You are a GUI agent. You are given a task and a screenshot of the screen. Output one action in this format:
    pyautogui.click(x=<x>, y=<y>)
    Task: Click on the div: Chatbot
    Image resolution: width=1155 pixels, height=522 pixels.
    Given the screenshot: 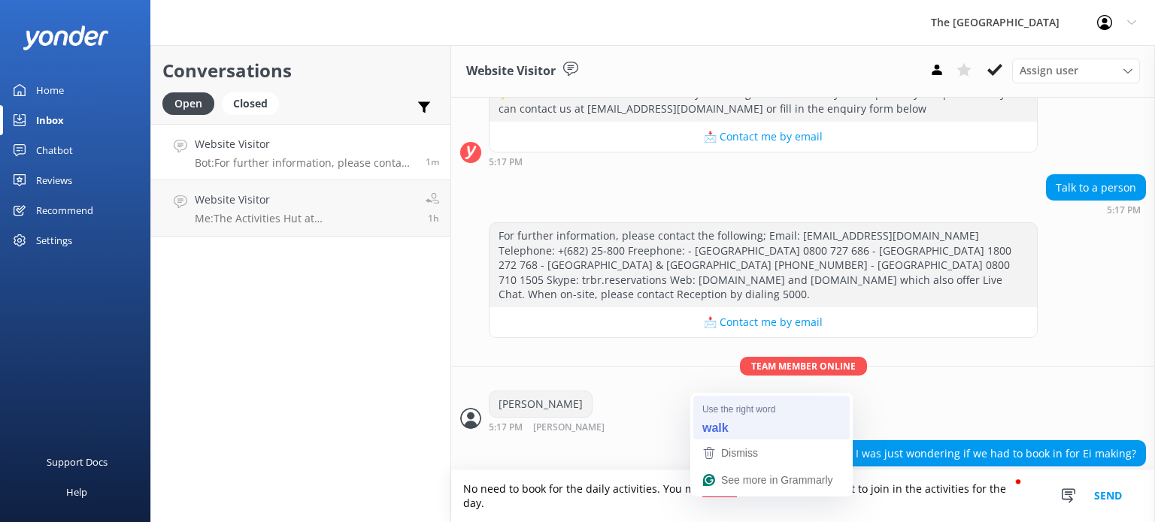 What is the action you would take?
    pyautogui.click(x=54, y=150)
    